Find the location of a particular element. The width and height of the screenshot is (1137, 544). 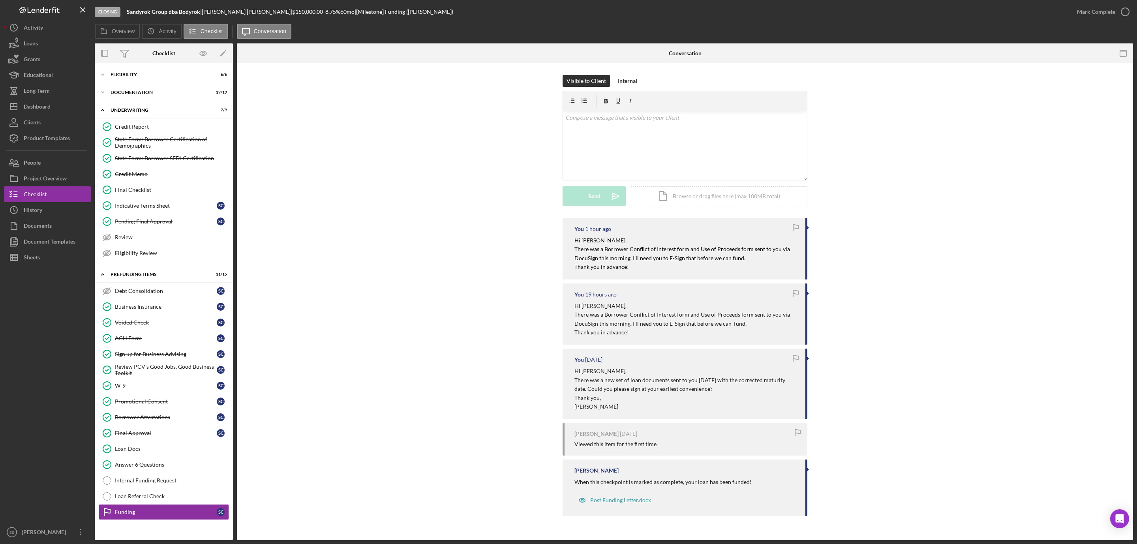

a: People is located at coordinates (47, 163).